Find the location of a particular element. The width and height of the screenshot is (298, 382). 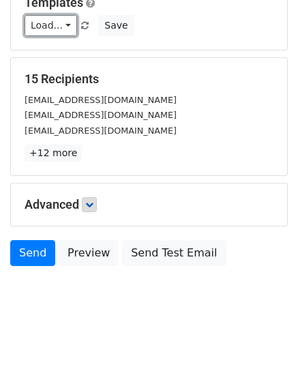

a: Send Test Email is located at coordinates (174, 253).